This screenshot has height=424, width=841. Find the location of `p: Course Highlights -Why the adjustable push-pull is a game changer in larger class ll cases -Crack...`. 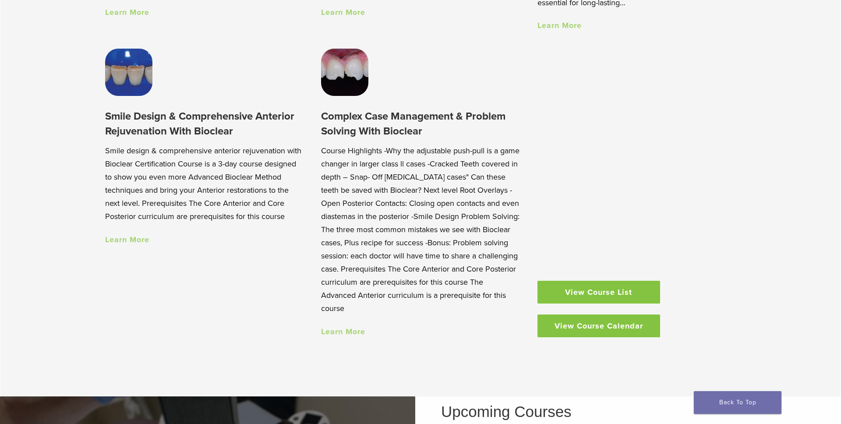

p: Course Highlights -Why the adjustable push-pull is a game changer in larger class ll cases -Crack... is located at coordinates (420, 229).